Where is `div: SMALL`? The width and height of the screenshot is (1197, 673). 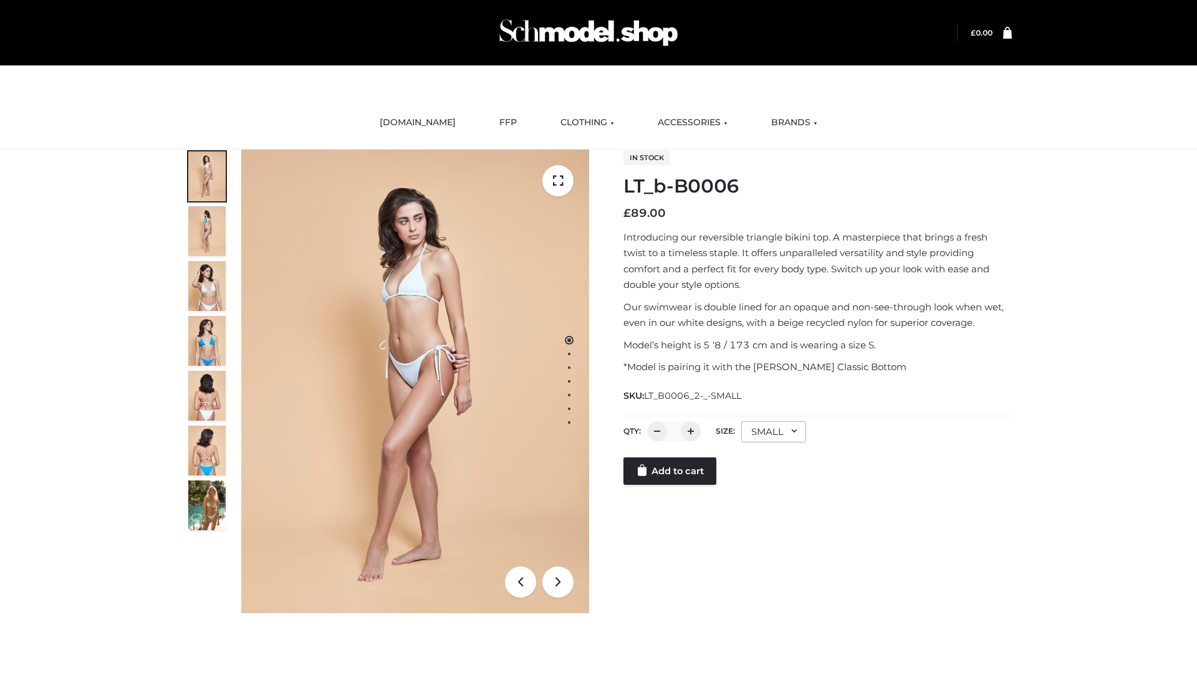 div: SMALL is located at coordinates (774, 432).